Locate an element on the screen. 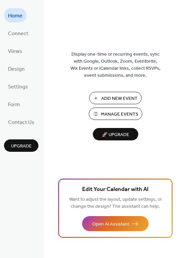  a: Home is located at coordinates (15, 15).